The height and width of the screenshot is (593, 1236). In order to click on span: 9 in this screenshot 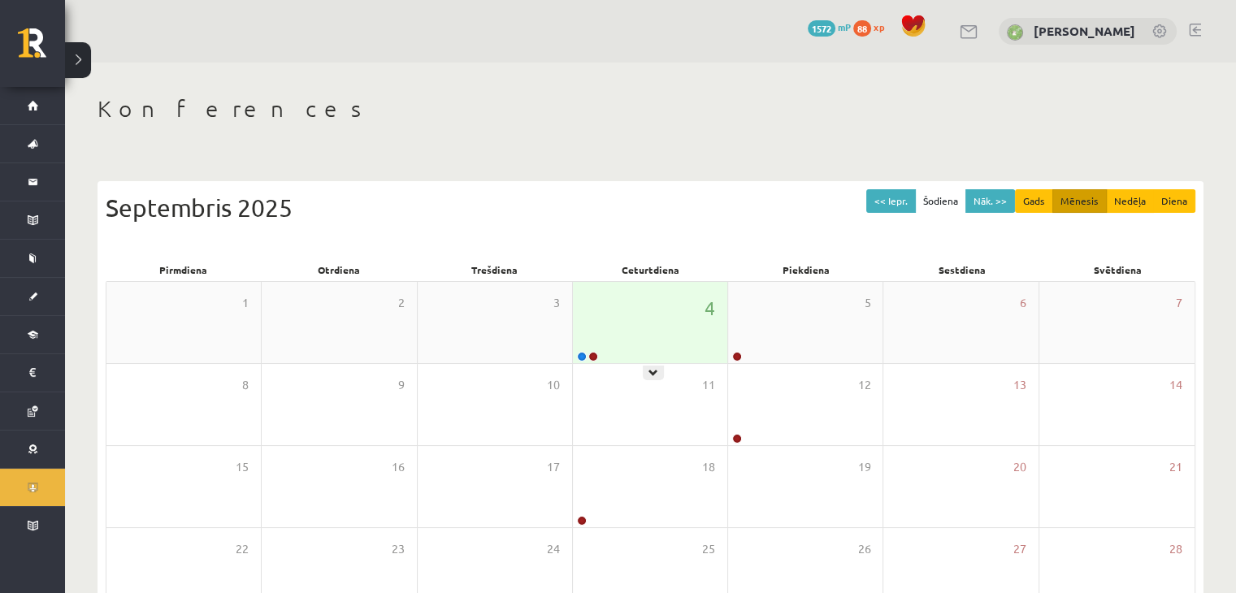, I will do `click(401, 385)`.